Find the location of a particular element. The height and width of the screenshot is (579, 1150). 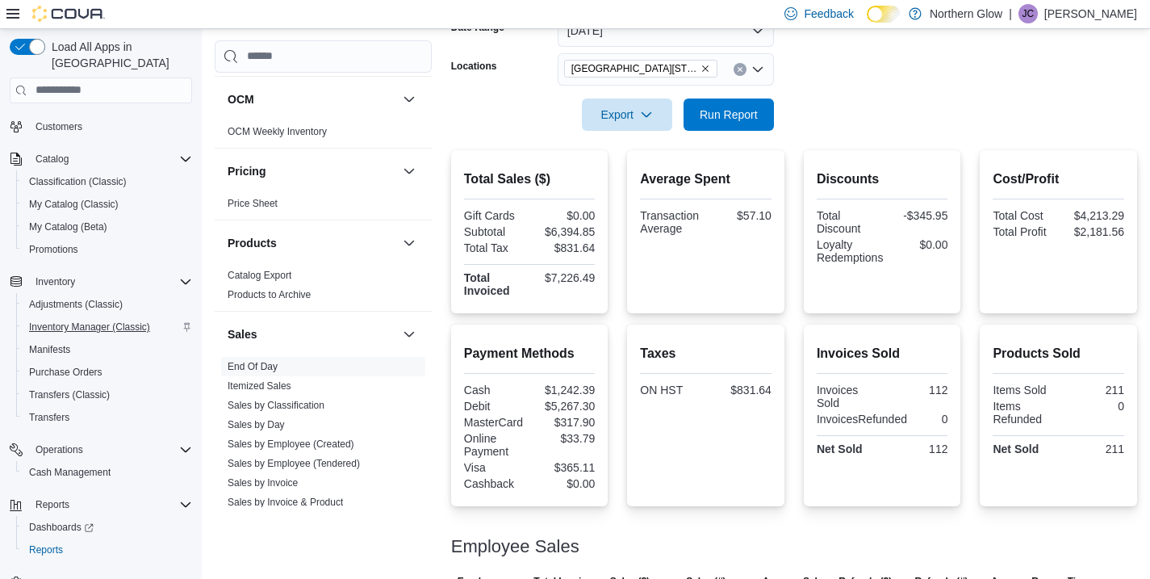

button: Adjustments (Classic) is located at coordinates (107, 304).